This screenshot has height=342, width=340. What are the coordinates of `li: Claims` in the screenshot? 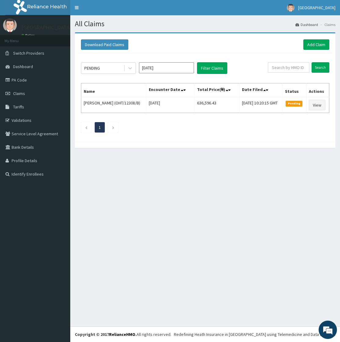 It's located at (327, 24).